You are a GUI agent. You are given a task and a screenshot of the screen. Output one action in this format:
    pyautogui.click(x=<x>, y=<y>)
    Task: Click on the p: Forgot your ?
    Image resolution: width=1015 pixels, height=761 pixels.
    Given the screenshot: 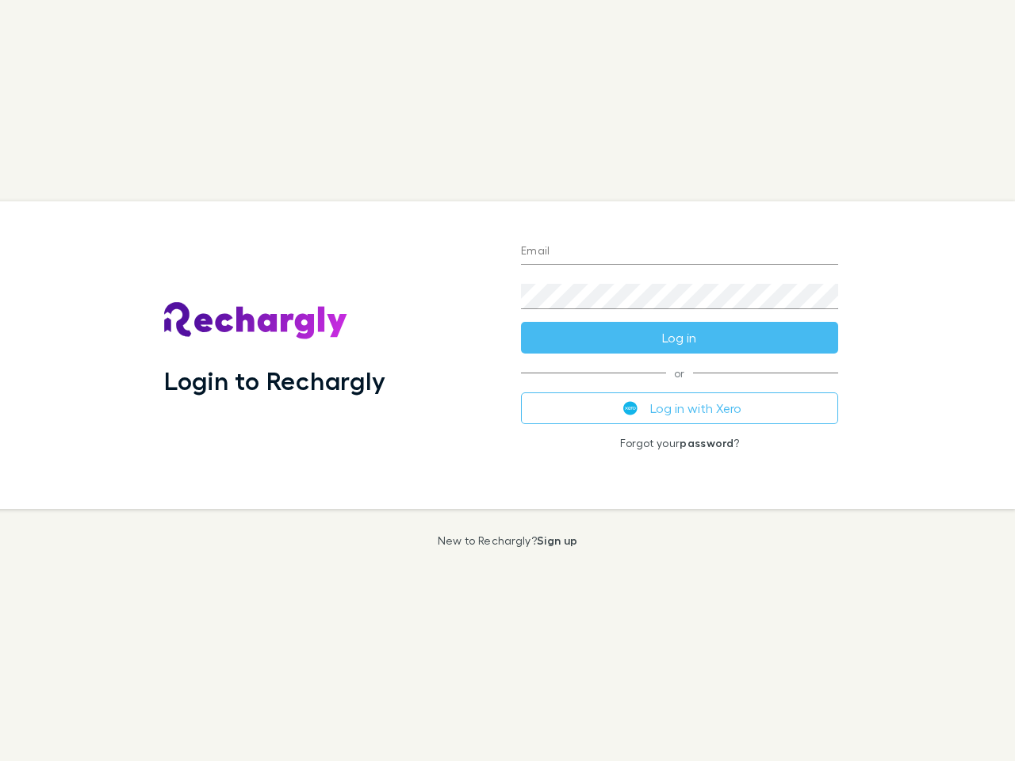 What is the action you would take?
    pyautogui.click(x=679, y=443)
    